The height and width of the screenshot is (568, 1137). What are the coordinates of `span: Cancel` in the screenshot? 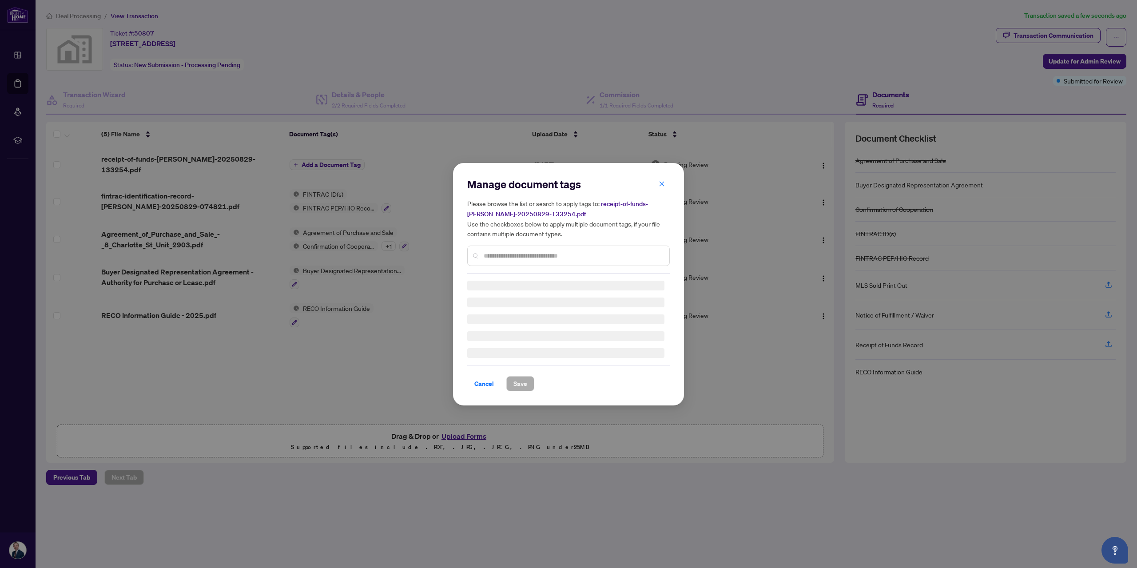 It's located at (484, 384).